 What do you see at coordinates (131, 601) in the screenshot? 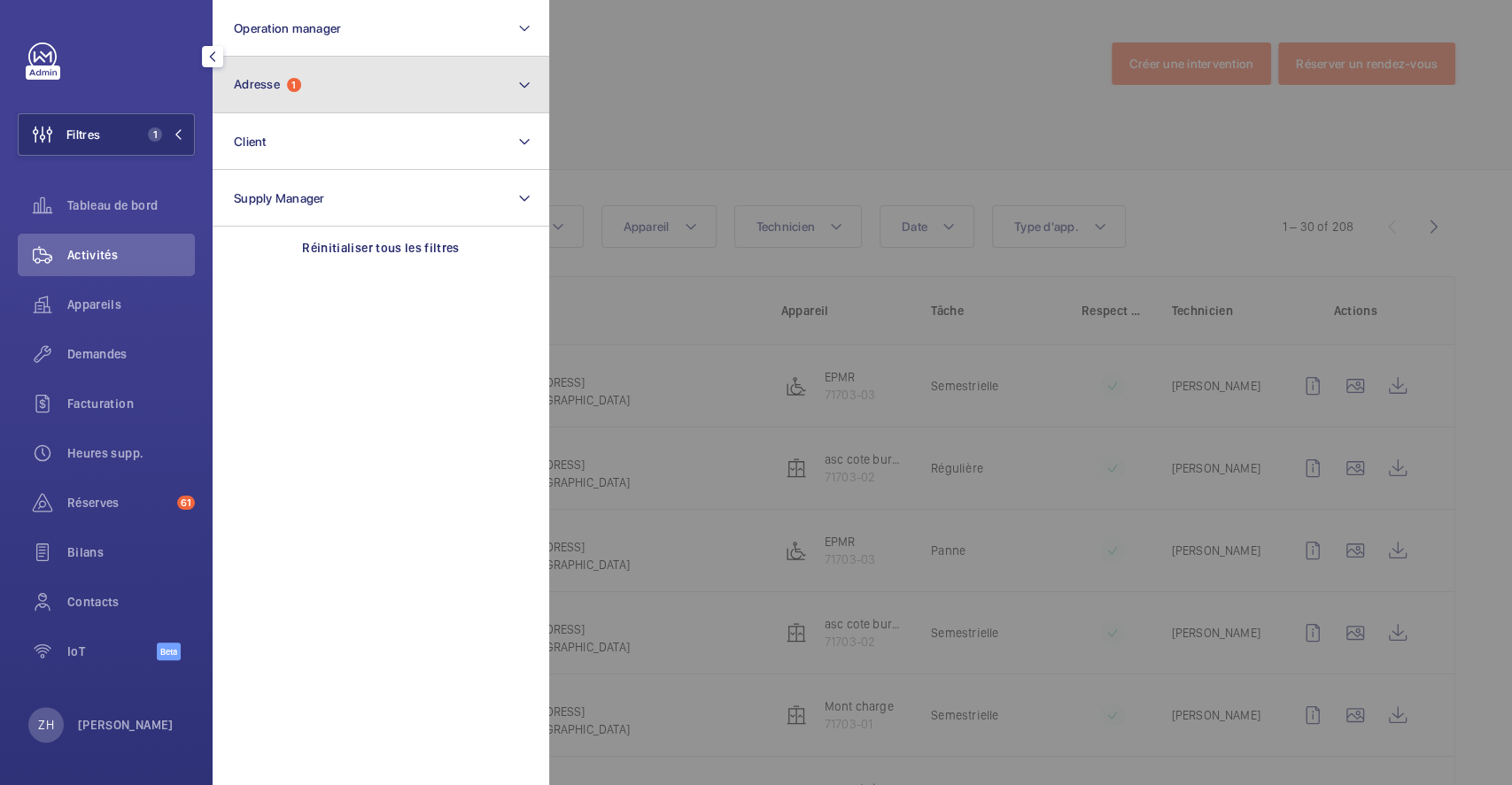
I see `span: Contacts` at bounding box center [131, 601].